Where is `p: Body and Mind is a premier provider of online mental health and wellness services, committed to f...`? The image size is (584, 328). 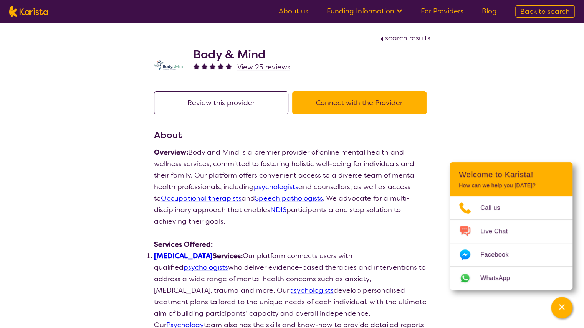 p: Body and Mind is a premier provider of online mental health and wellness services, committed to f... is located at coordinates (292, 187).